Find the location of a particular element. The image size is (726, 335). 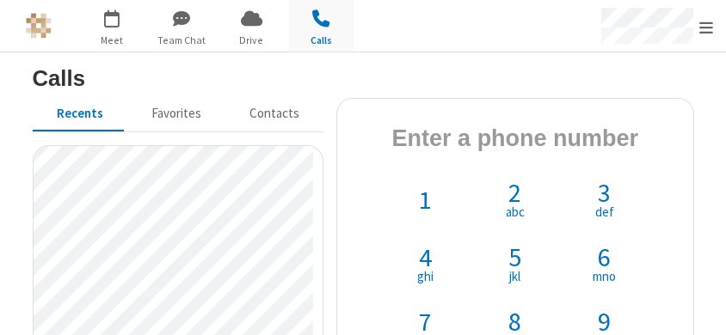

h4: Phone number is located at coordinates (515, 139).